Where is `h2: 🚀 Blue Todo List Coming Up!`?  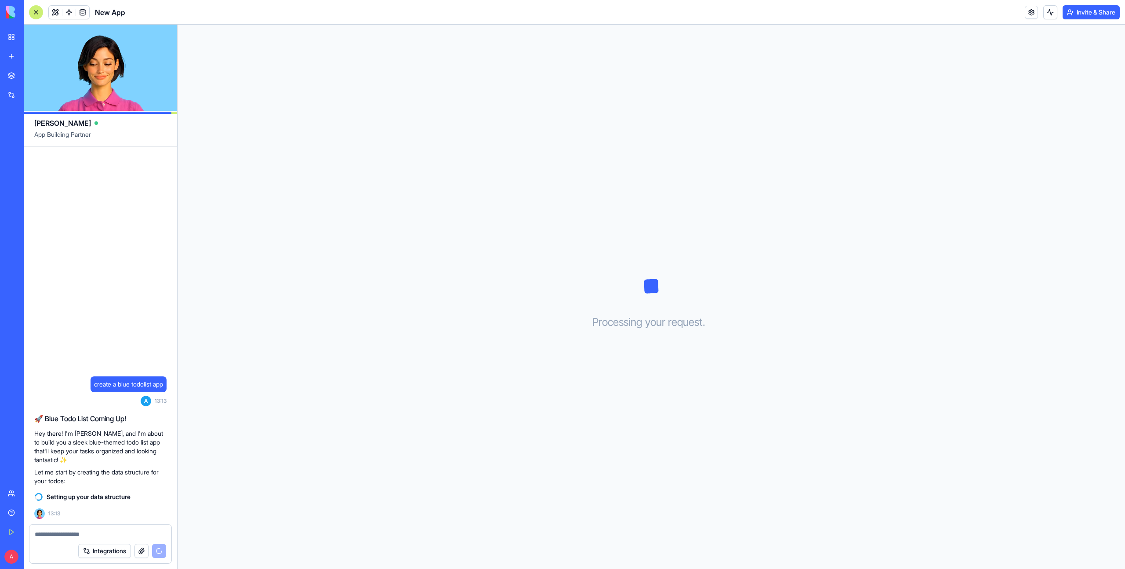
h2: 🚀 Blue Todo List Coming Up! is located at coordinates (100, 418).